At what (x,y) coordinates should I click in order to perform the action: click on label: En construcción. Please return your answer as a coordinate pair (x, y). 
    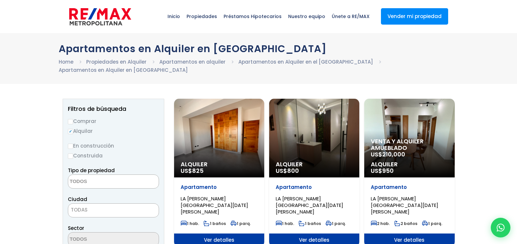
    Looking at the image, I should click on (113, 146).